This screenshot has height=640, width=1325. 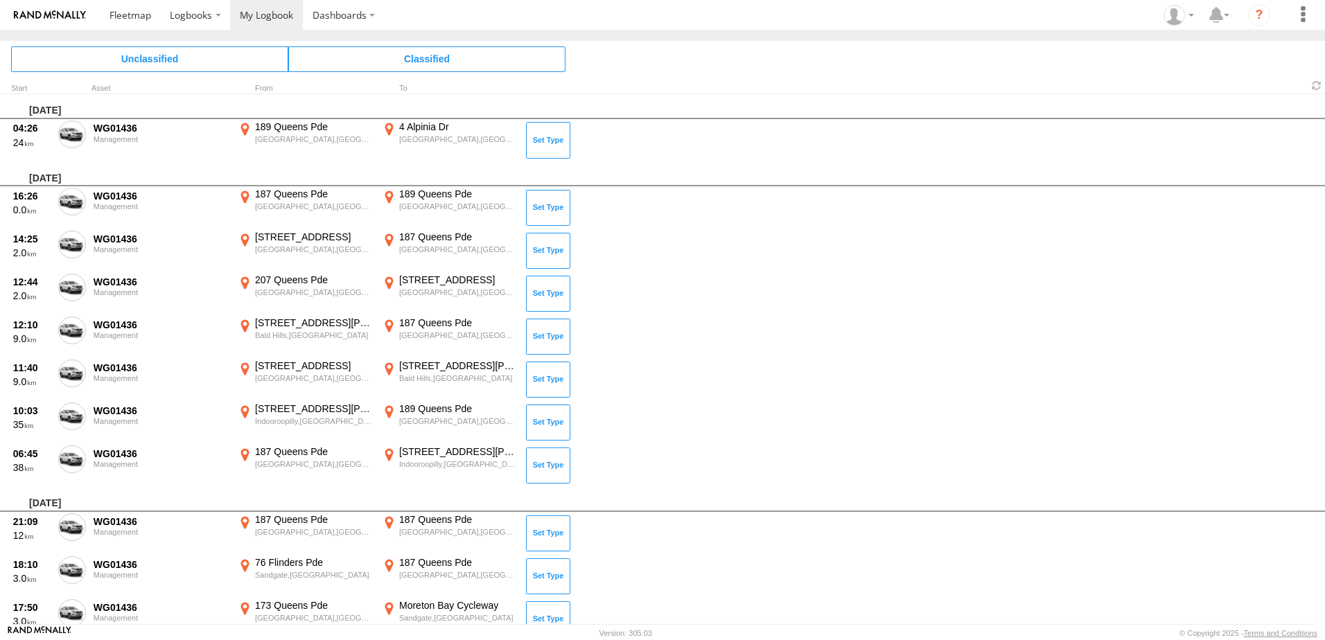 What do you see at coordinates (32, 239) in the screenshot?
I see `div: 14:25` at bounding box center [32, 239].